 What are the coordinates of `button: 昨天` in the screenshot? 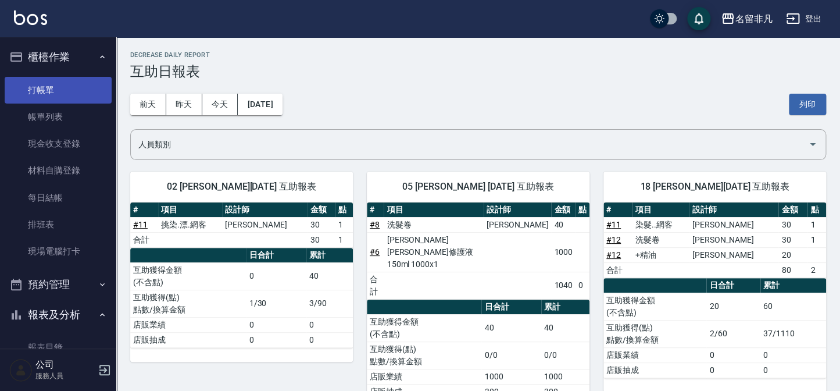 It's located at (184, 104).